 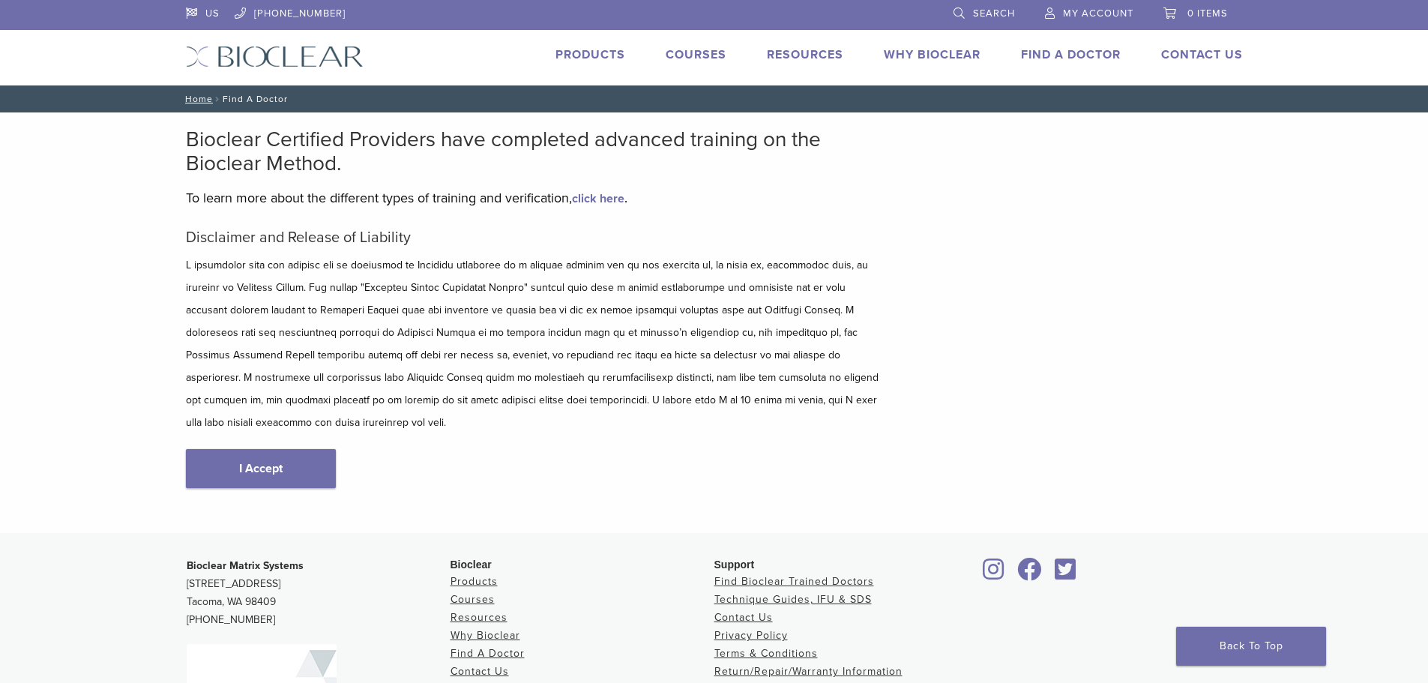 What do you see at coordinates (1251, 646) in the screenshot?
I see `a: Back To Top` at bounding box center [1251, 646].